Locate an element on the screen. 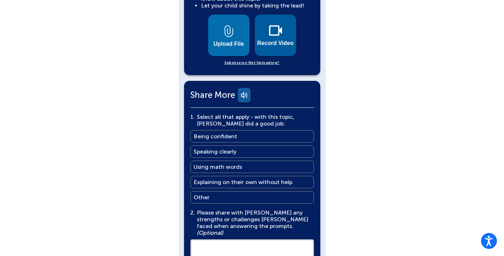  a: Other is located at coordinates (252, 197).